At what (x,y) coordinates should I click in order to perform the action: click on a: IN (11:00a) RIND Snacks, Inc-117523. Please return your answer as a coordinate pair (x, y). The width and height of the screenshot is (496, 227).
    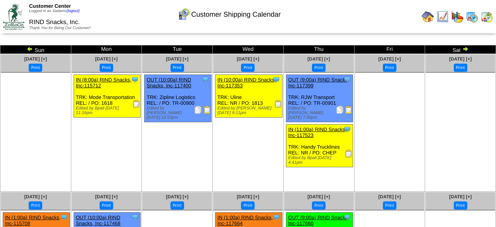
    Looking at the image, I should click on (317, 132).